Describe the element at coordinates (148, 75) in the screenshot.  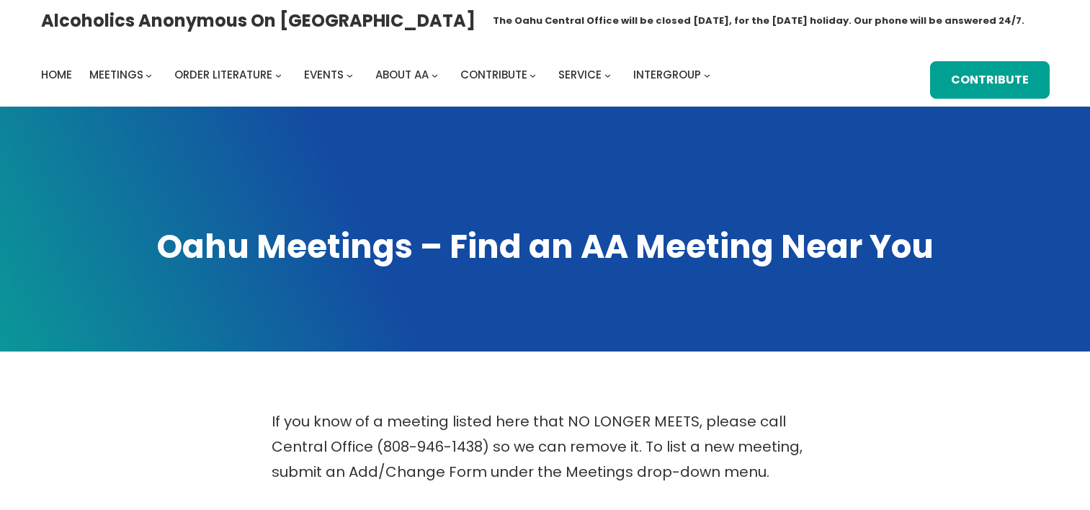
I see `button: Meetings submenu` at that location.